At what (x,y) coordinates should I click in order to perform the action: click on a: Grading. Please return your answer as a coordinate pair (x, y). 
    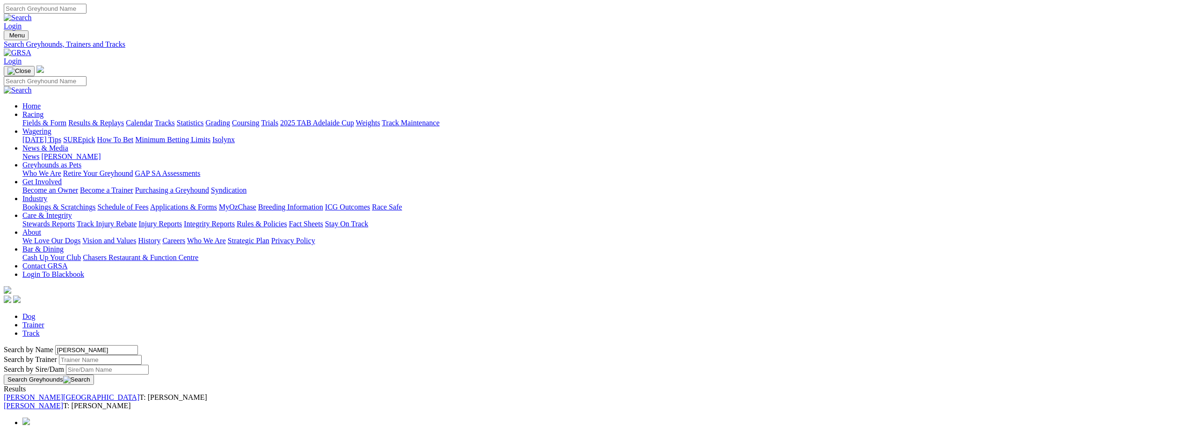
    Looking at the image, I should click on (218, 123).